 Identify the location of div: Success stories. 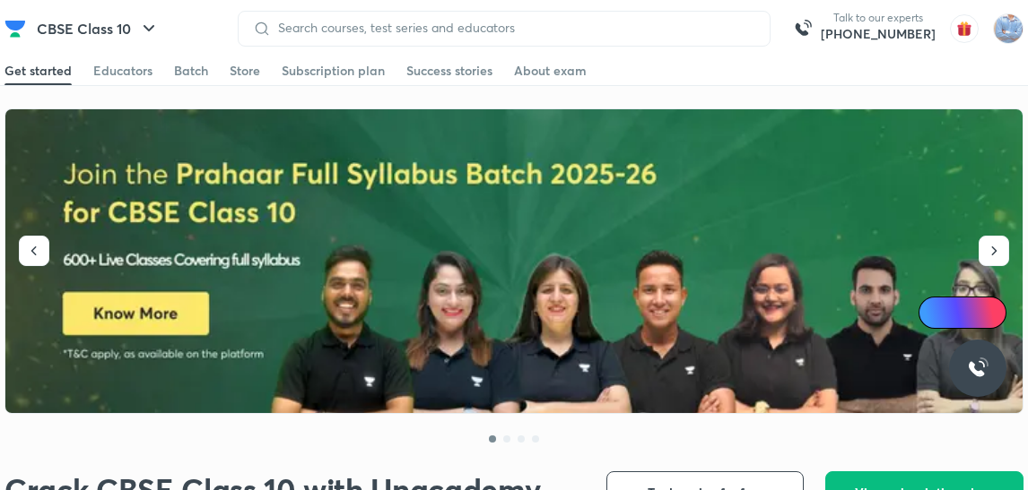
(449, 71).